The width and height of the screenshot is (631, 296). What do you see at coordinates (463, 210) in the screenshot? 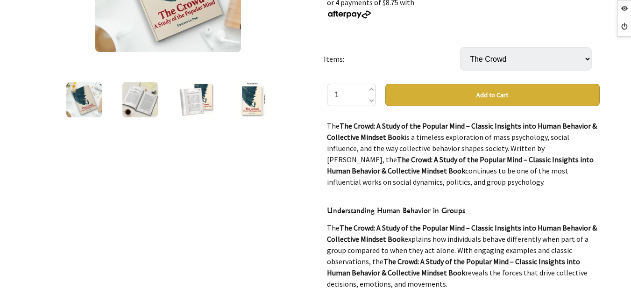
I see `h4: Understanding Human Behavior in Groups` at bounding box center [463, 210].